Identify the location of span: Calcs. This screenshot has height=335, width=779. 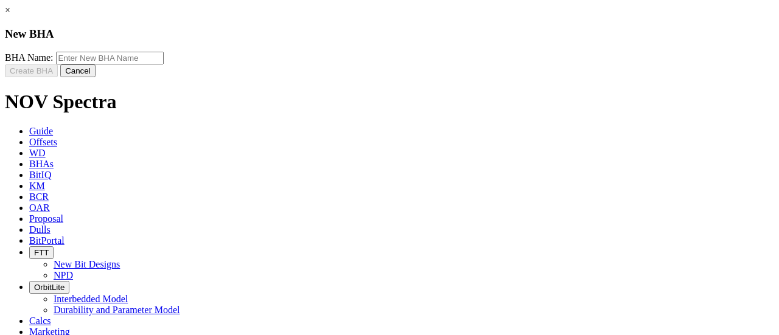
(40, 321).